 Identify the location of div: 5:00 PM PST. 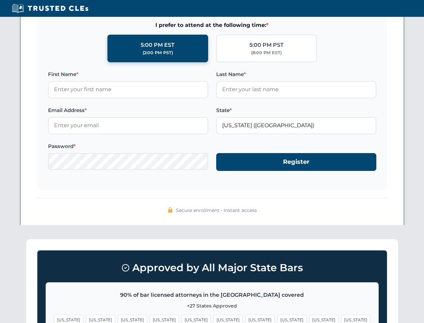
(267, 45).